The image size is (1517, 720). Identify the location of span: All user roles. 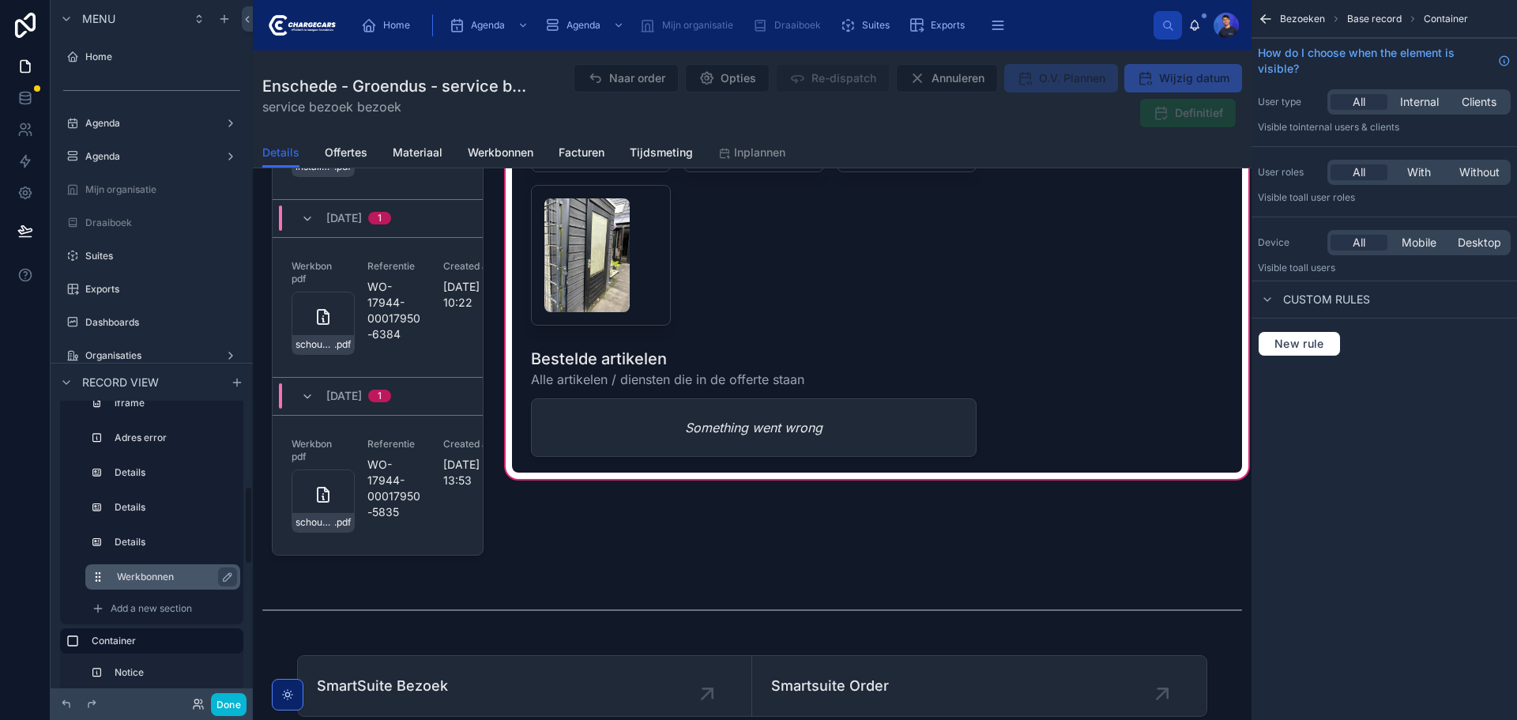
(1326, 197).